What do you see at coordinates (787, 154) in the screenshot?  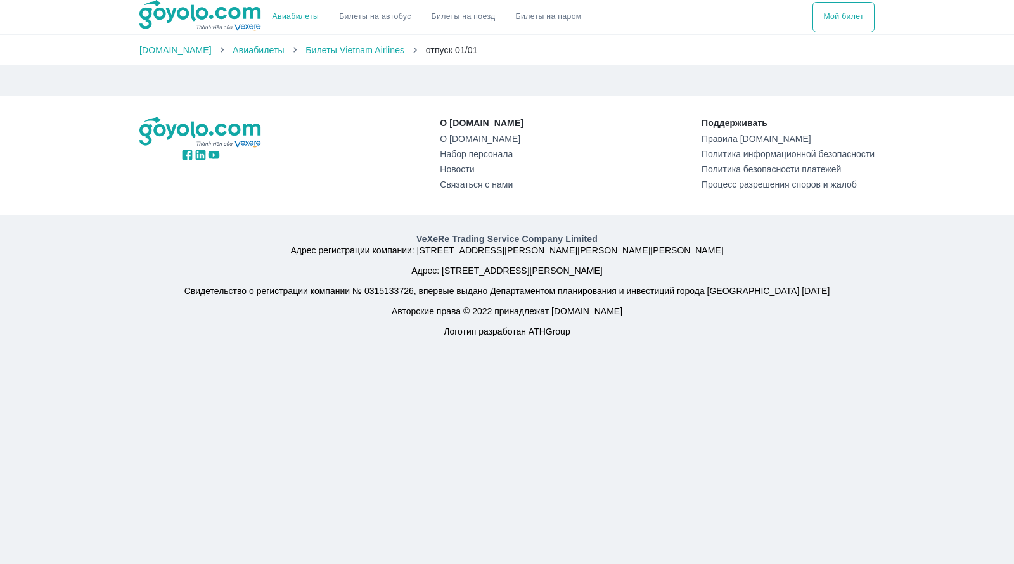 I see `a: Политика информационной безопасности` at bounding box center [787, 154].